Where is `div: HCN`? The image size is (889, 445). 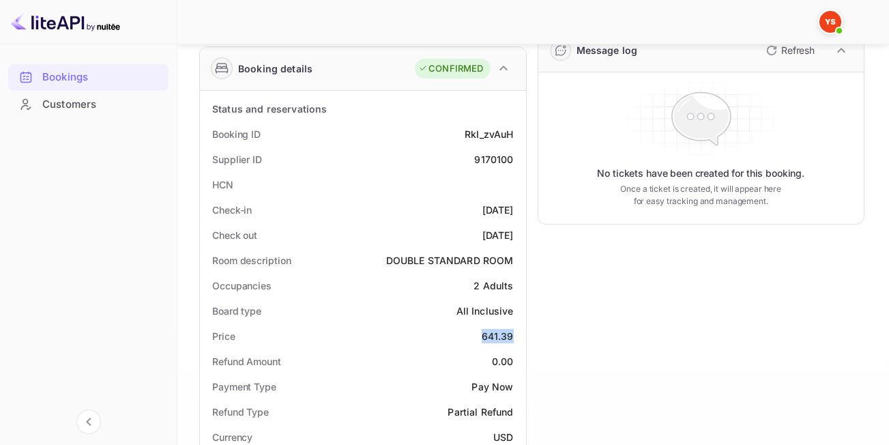
div: HCN is located at coordinates (222, 184).